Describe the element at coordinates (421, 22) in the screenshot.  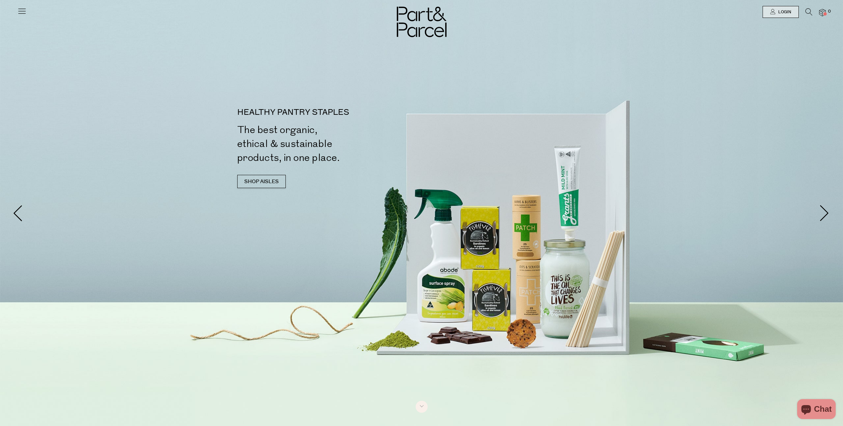
I see `img: Part&Parcel` at that location.